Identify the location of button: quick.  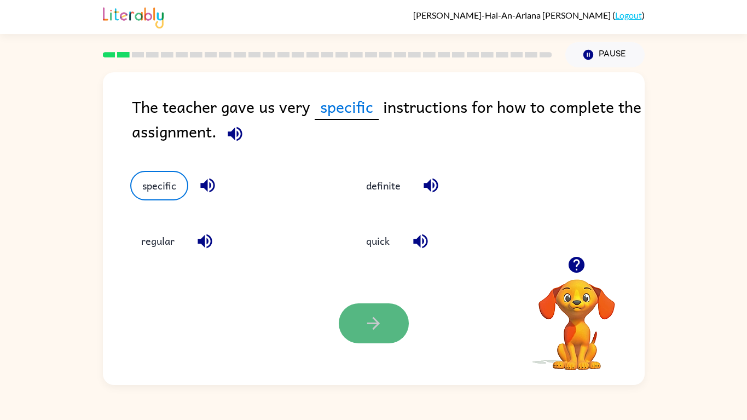
(378, 241).